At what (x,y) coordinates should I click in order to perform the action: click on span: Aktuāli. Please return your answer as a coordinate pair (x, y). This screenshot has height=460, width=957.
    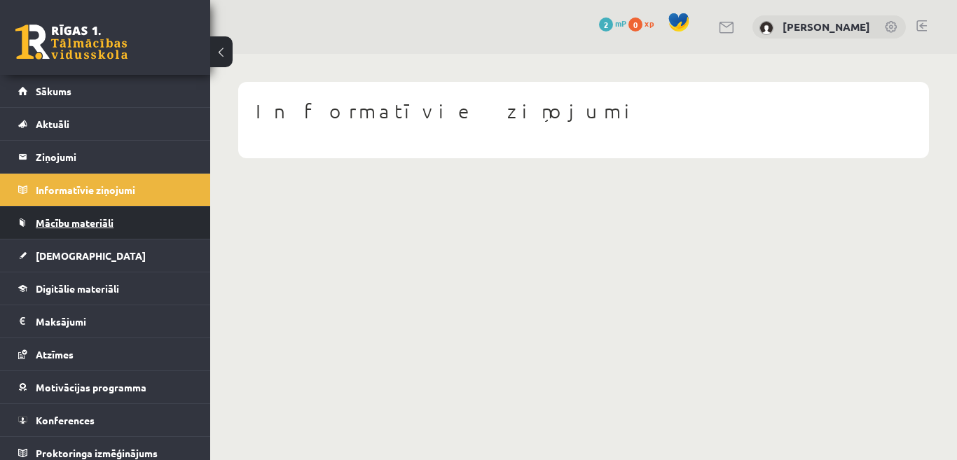
    Looking at the image, I should click on (53, 124).